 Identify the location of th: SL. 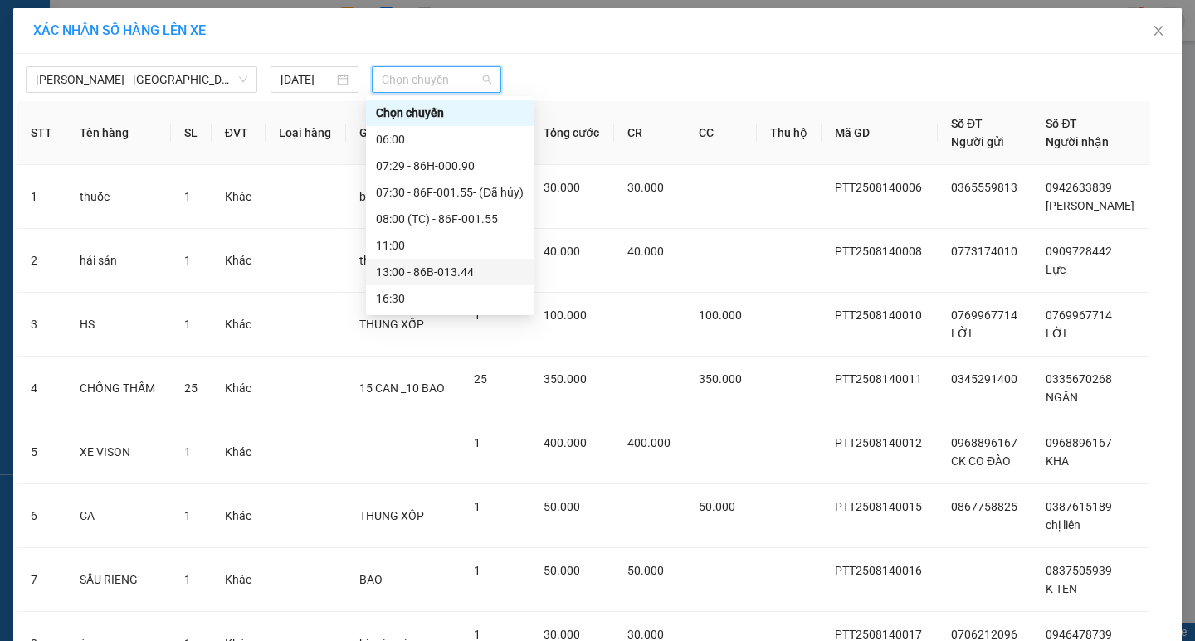
(191, 133).